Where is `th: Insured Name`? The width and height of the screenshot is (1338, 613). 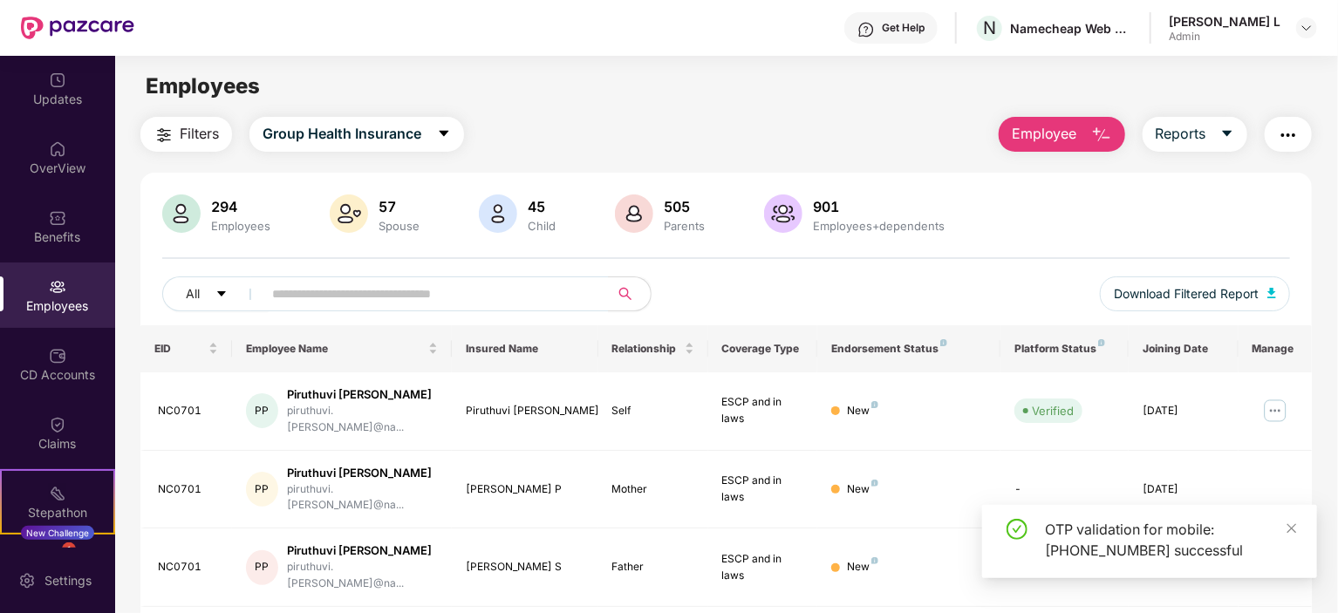
th: Insured Name is located at coordinates (525, 349).